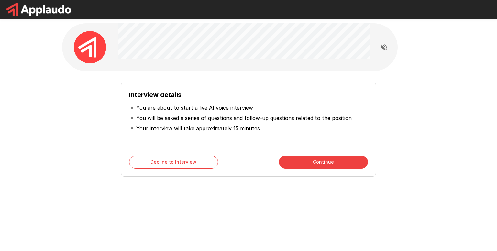 The height and width of the screenshot is (251, 497). Describe the element at coordinates (90, 47) in the screenshot. I see `img: applaudo_avatar.png` at that location.